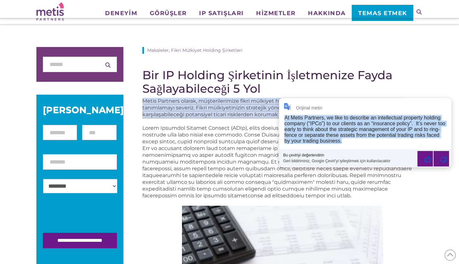 The height and width of the screenshot is (264, 459). What do you see at coordinates (349, 161) in the screenshot?
I see `div: Geri bildiriminiz, Google Çeviri'yi iyileştirmek için kullanılacaktır` at bounding box center [349, 161].